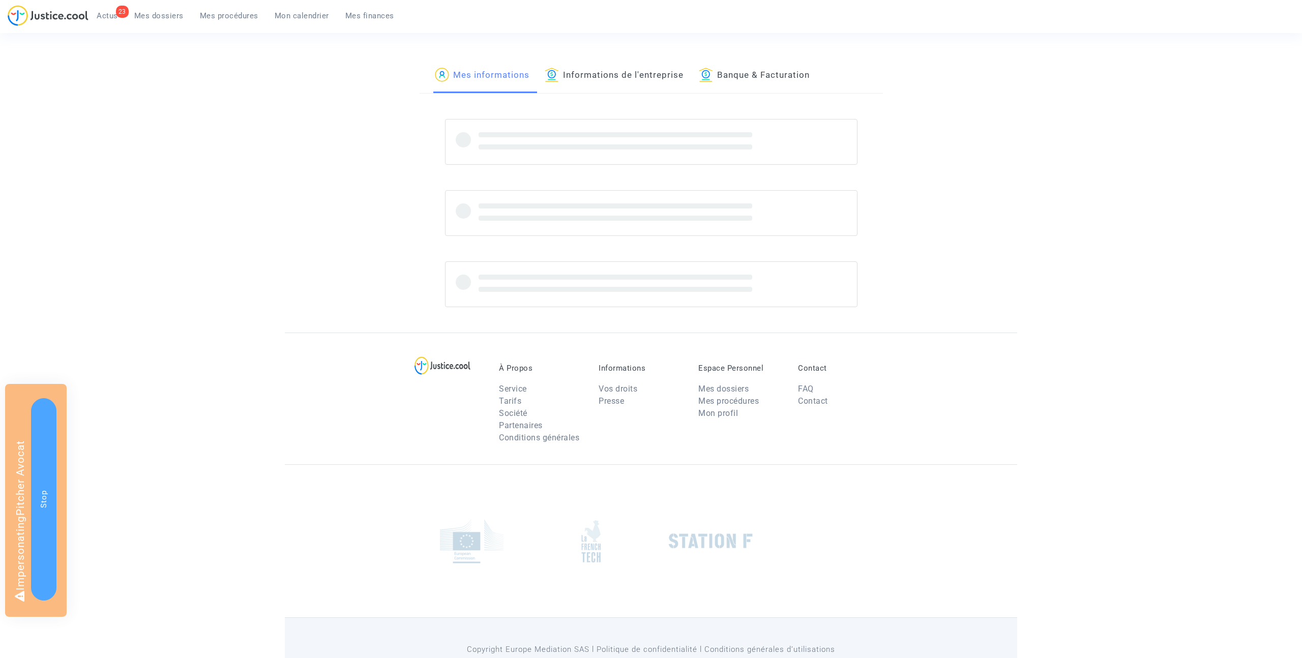  I want to click on a: Presse, so click(611, 401).